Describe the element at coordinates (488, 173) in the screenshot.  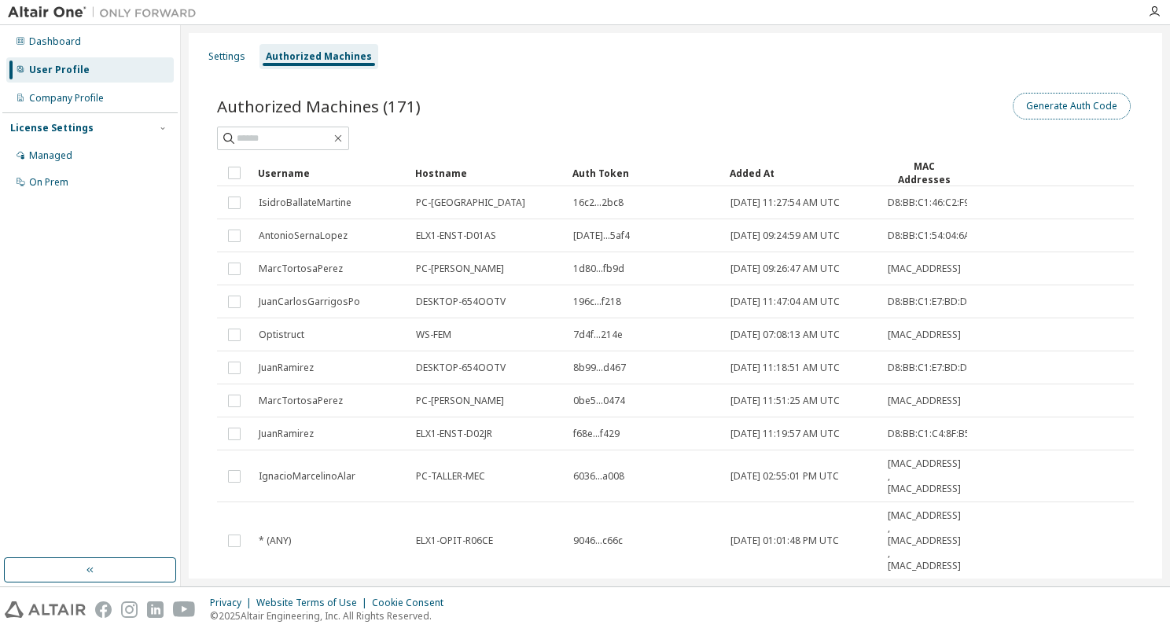
I see `div: Hostname` at that location.